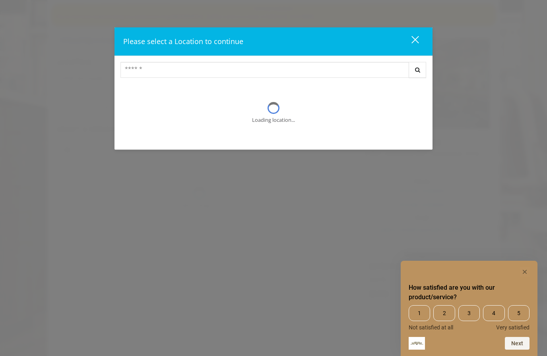 This screenshot has height=356, width=547. I want to click on i: Search button, so click(417, 70).